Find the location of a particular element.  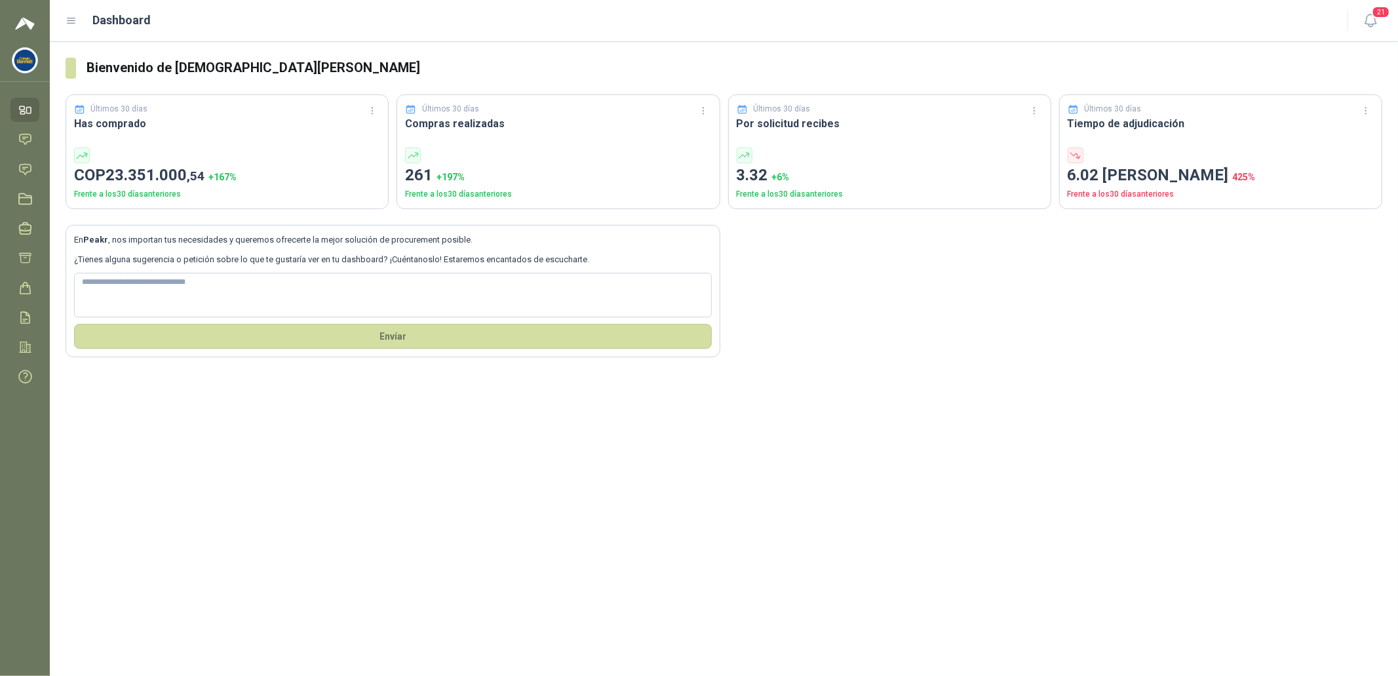

span: + 6 % is located at coordinates (780, 177).